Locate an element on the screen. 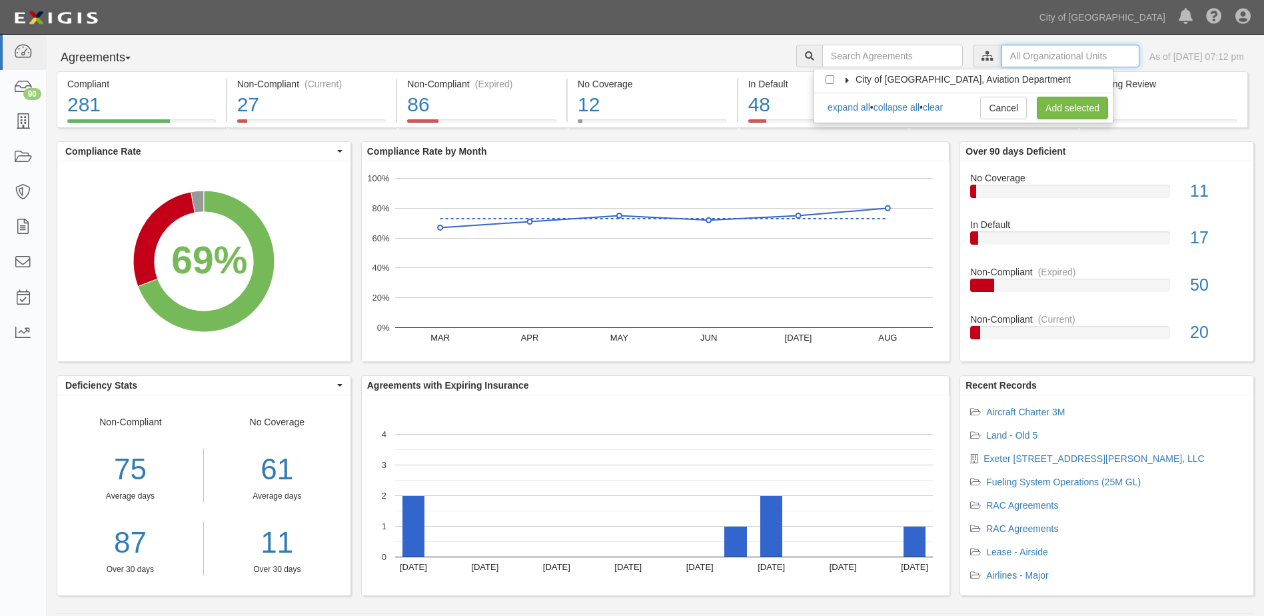 Image resolution: width=1264 pixels, height=616 pixels. div: 87 is located at coordinates (130, 543).